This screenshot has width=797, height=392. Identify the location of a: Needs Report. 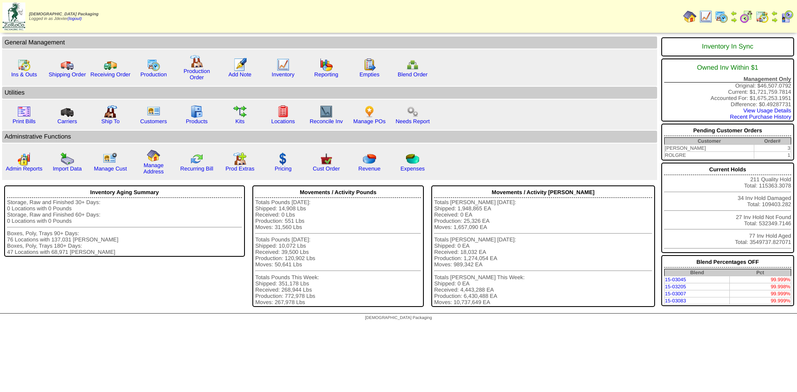
(413, 121).